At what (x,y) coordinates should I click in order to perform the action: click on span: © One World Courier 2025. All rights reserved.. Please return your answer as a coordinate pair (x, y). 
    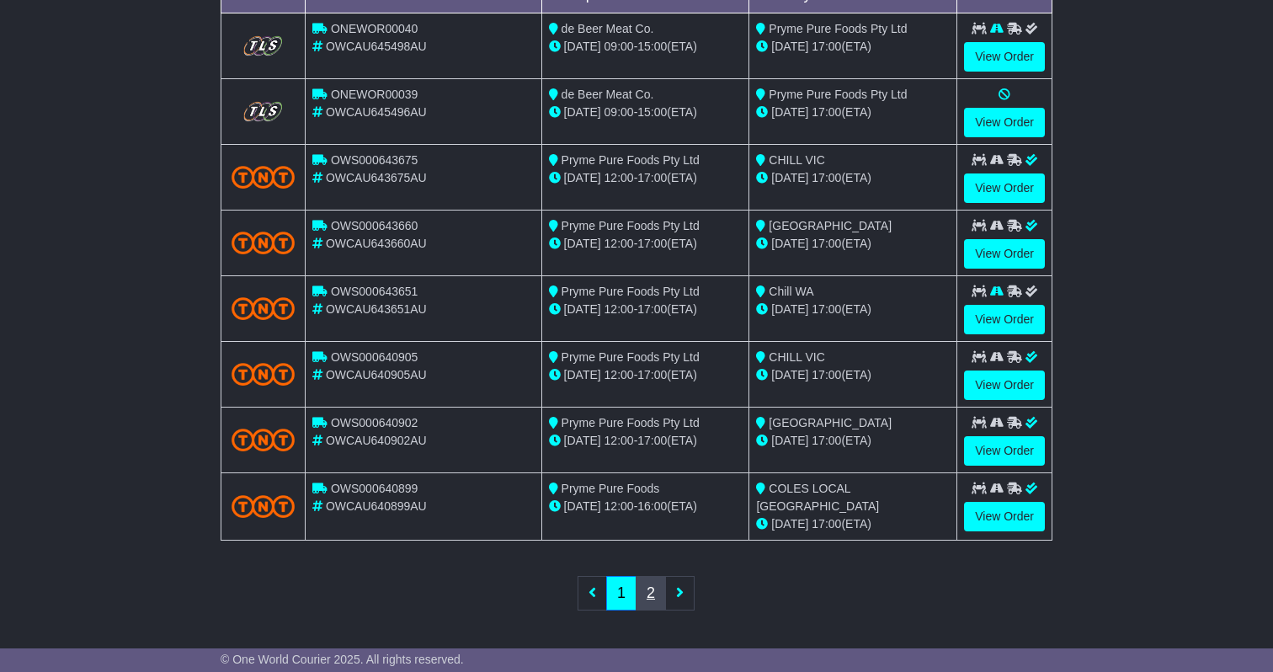
    Looking at the image, I should click on (342, 659).